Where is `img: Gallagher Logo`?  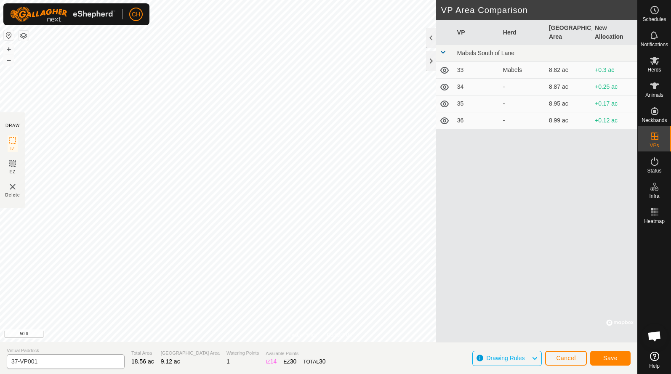
img: Gallagher Logo is located at coordinates (63, 14).